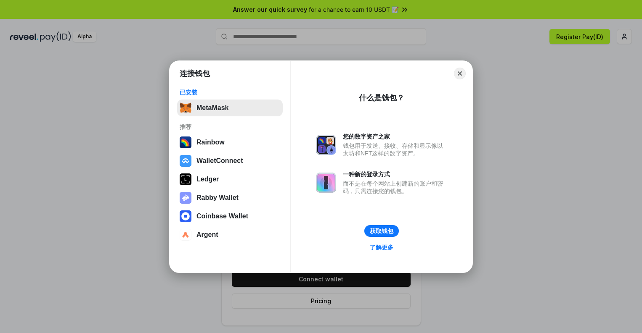 This screenshot has width=642, height=333. Describe the element at coordinates (381, 98) in the screenshot. I see `div: 什么是钱包？` at that location.